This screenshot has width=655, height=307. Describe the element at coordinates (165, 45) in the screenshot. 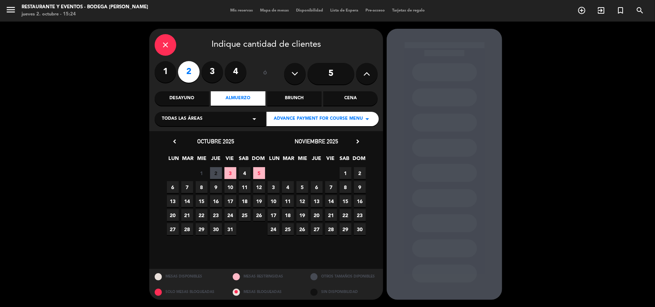

I see `i: close` at that location.